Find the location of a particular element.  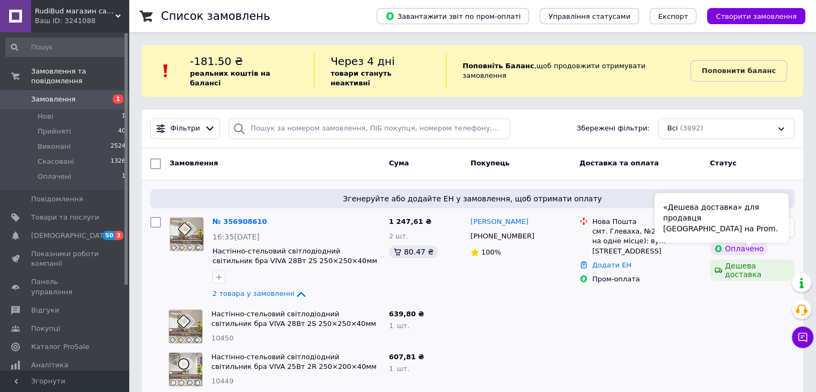

span: Замовлення та повідомлення is located at coordinates (80, 76).